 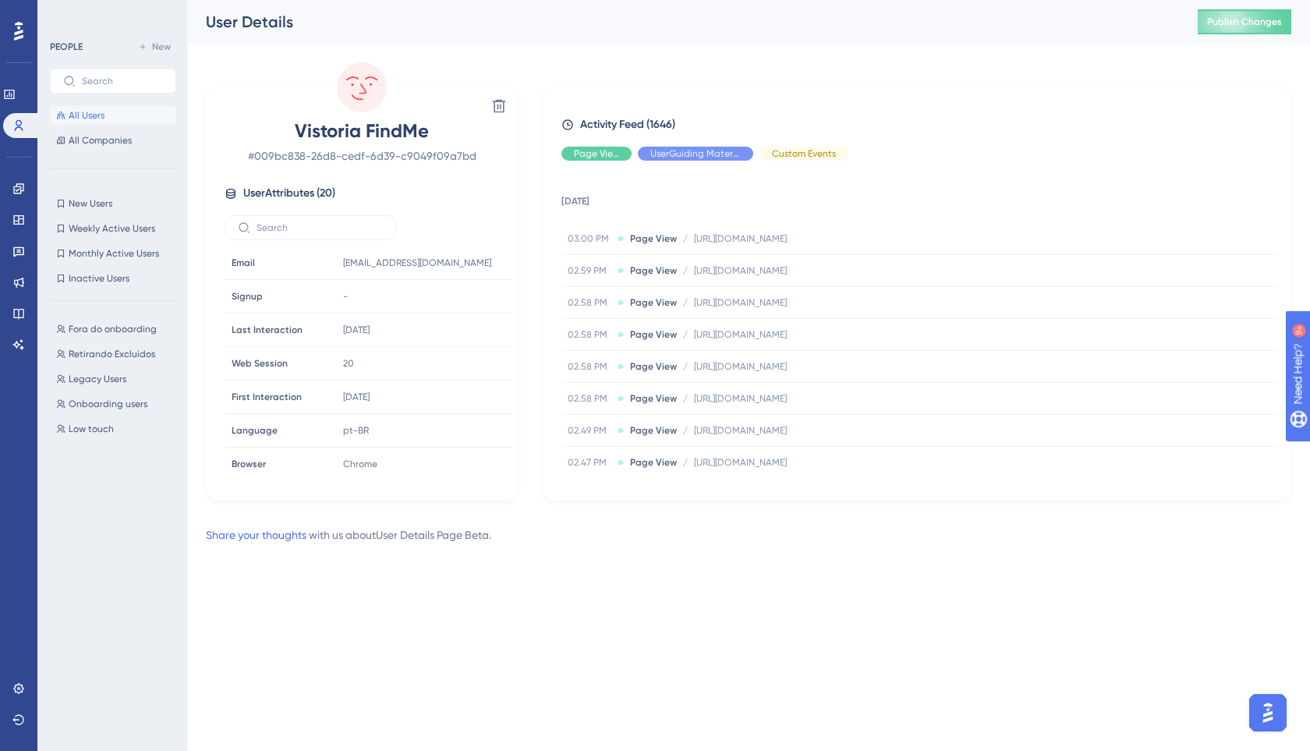 What do you see at coordinates (98, 379) in the screenshot?
I see `span: Legacy Users` at bounding box center [98, 379].